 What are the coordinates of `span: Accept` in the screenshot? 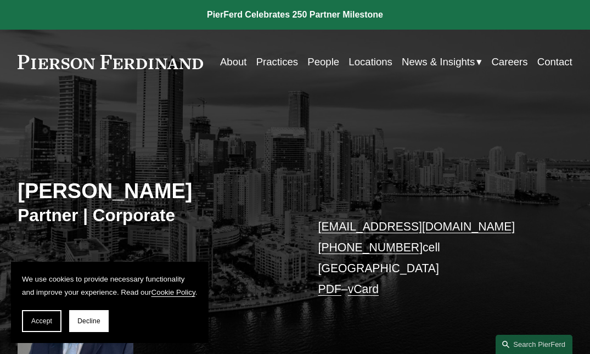 It's located at (42, 321).